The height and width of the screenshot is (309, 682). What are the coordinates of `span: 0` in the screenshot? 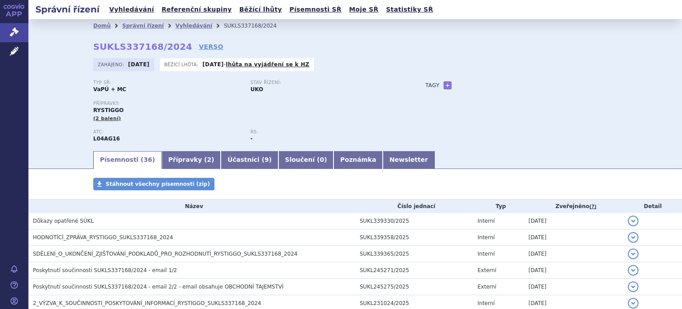 It's located at (322, 159).